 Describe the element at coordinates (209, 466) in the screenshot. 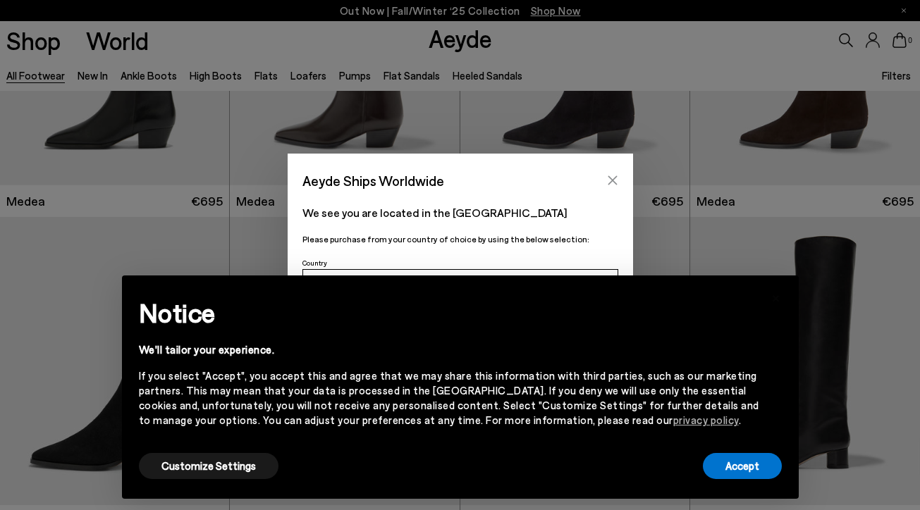

I see `button: Customize Settings` at that location.